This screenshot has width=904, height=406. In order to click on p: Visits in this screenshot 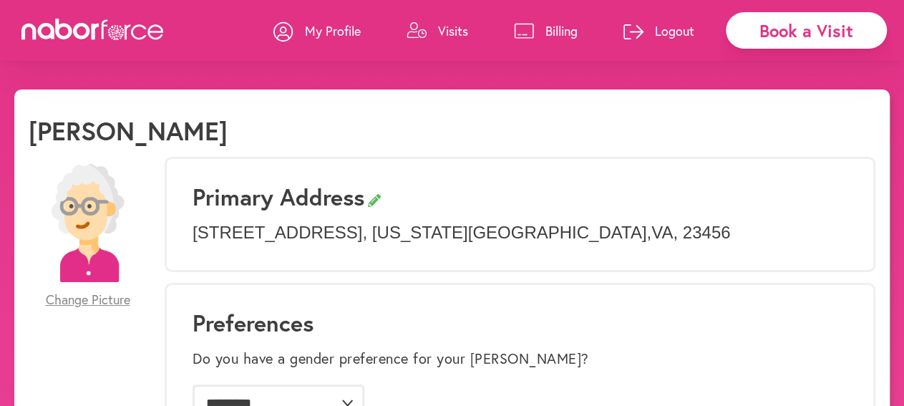, I will do `click(453, 31)`.